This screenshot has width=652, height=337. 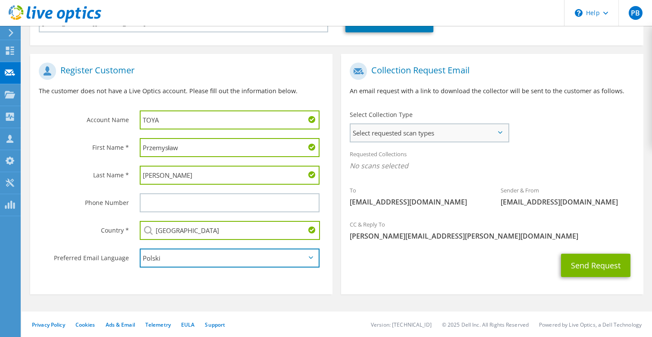 What do you see at coordinates (492, 161) in the screenshot?
I see `div: Requested Collections` at bounding box center [492, 161].